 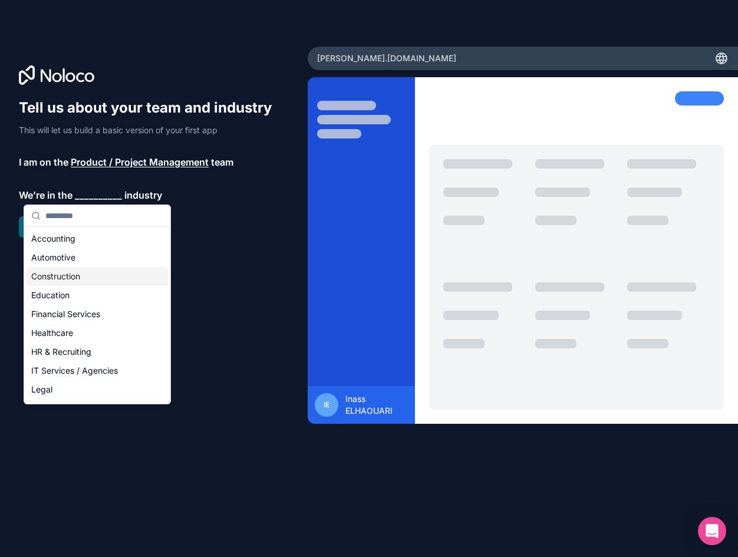 I want to click on p: This will let us build a basic version of your first app, so click(x=151, y=130).